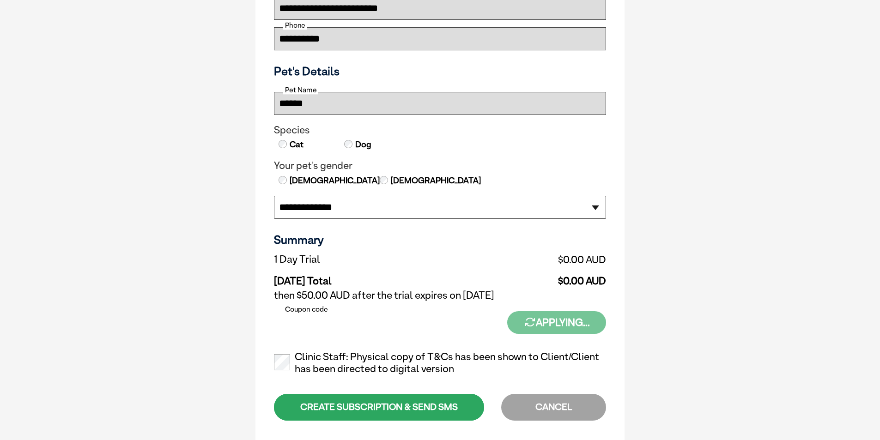  Describe the element at coordinates (440, 71) in the screenshot. I see `h3: Pet's Details` at that location.